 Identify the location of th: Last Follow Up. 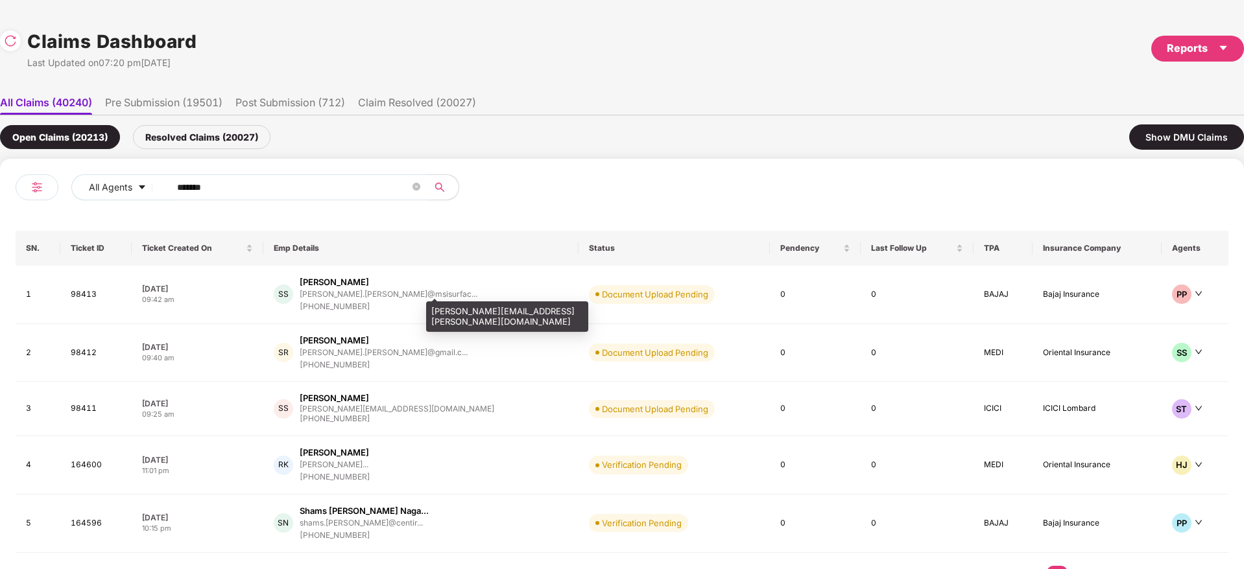
(917, 248).